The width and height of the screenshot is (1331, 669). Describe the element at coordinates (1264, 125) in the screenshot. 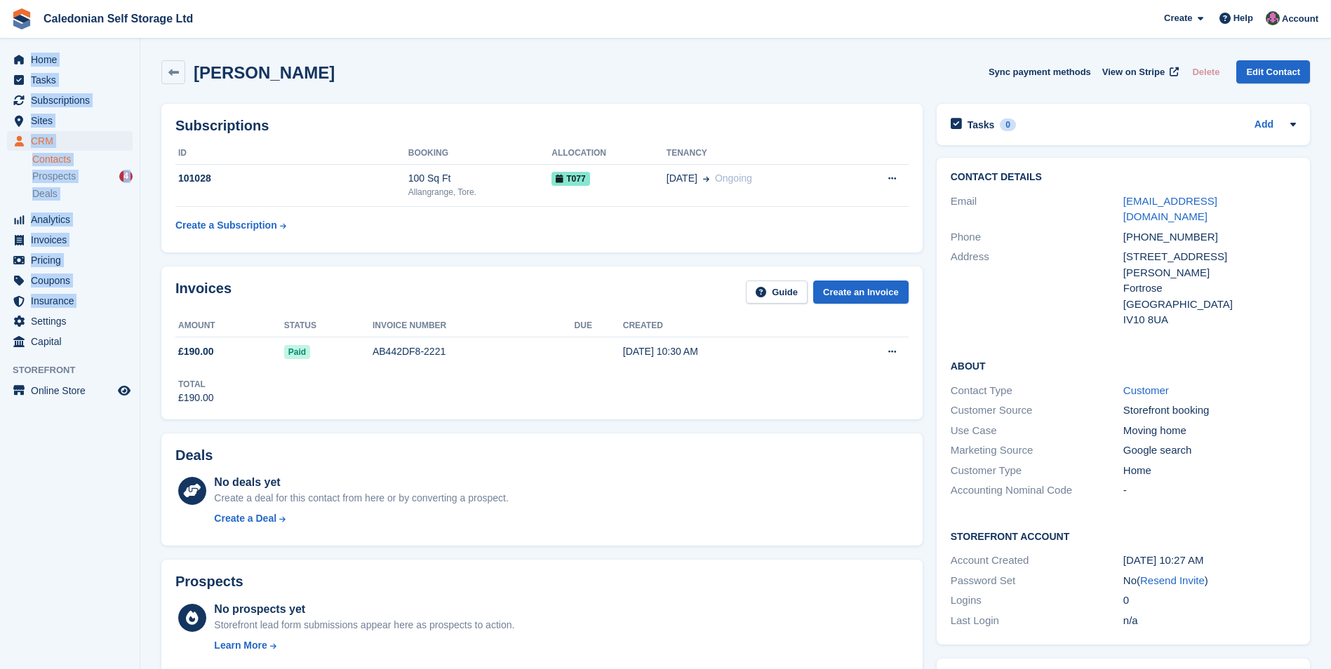

I see `a: Add` at that location.